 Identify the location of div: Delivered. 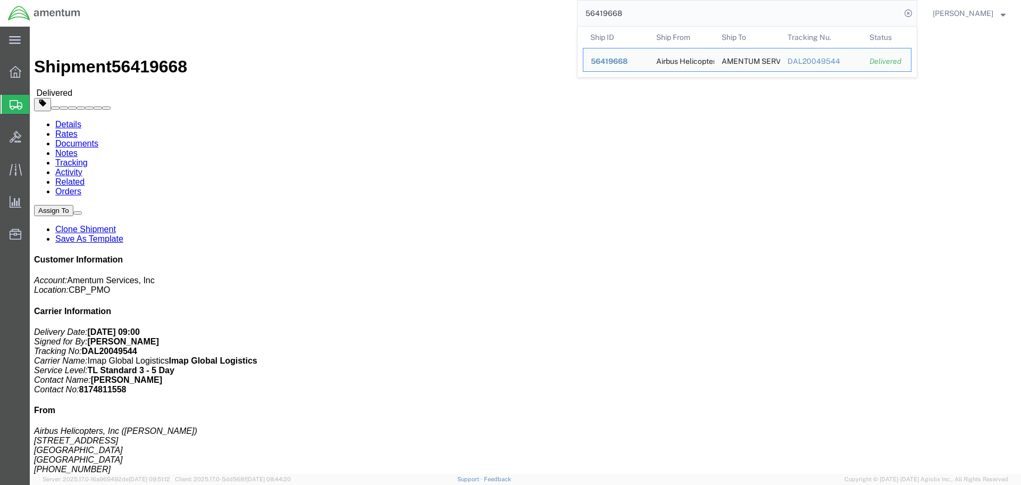
(887, 61).